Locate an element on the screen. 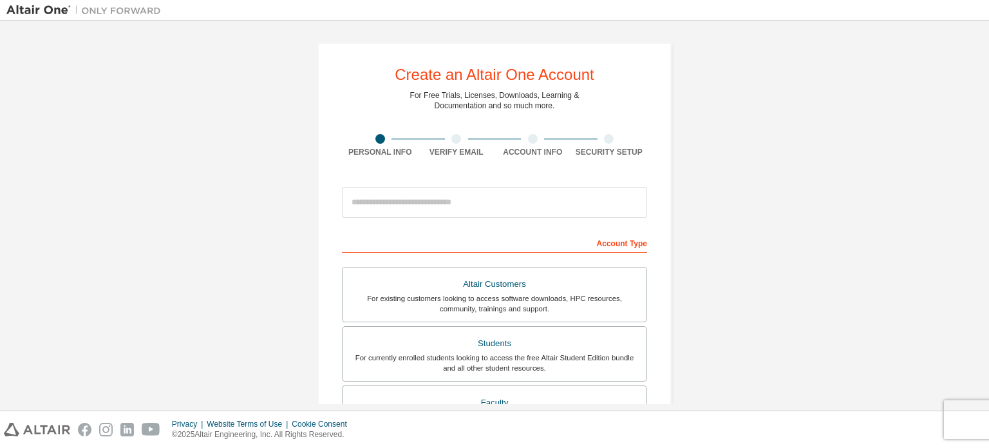 Image resolution: width=989 pixels, height=448 pixels. div: Personal Info is located at coordinates (380, 152).